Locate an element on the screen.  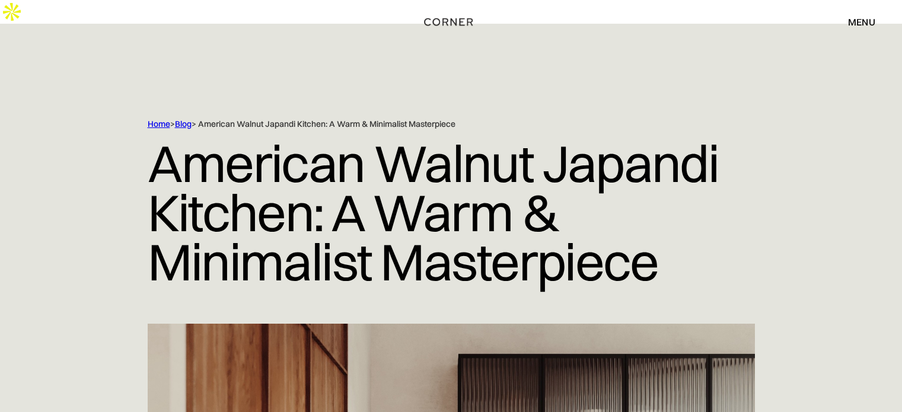
a: Blog is located at coordinates (183, 124).